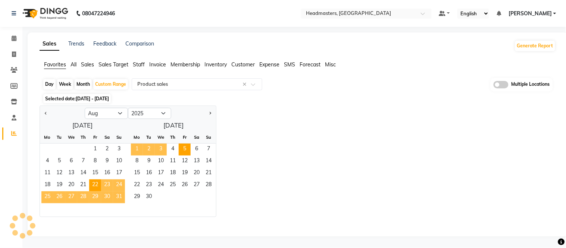 The image size is (566, 248). I want to click on div: Tuesday, August 19, 2025, so click(59, 186).